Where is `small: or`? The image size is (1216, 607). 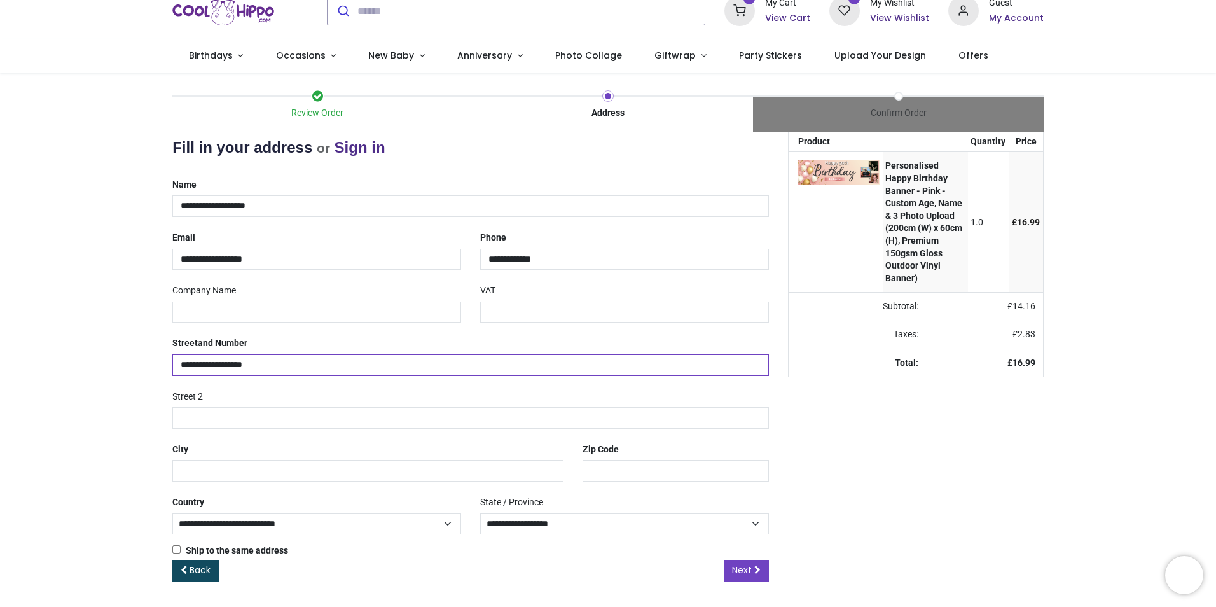 small: or is located at coordinates (323, 148).